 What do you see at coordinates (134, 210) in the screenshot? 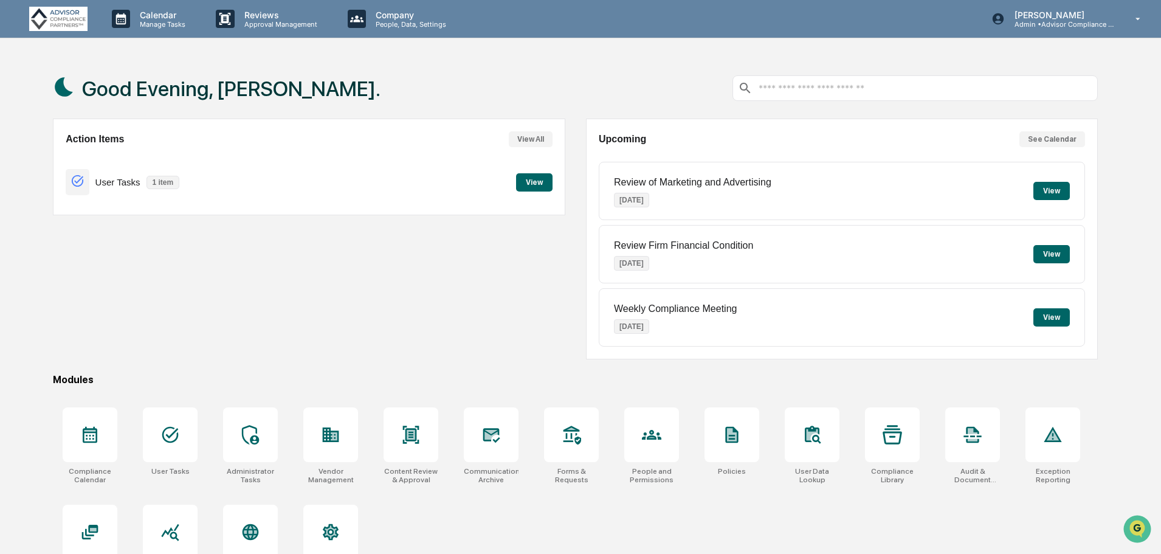
I see `span: Pylon` at bounding box center [134, 210].